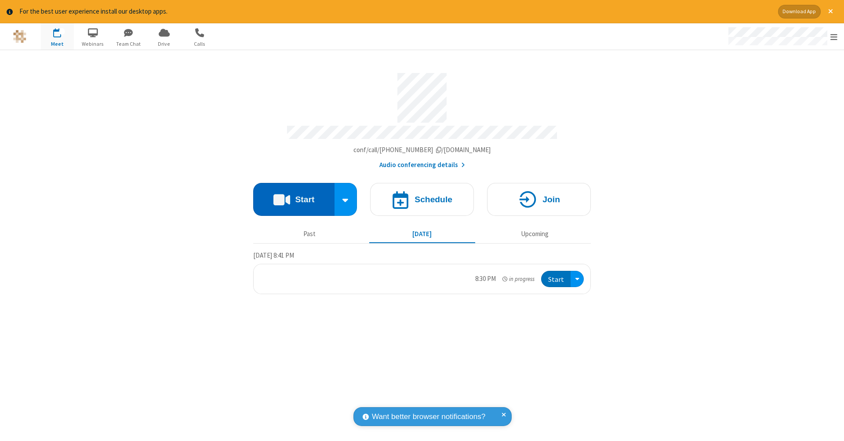  What do you see at coordinates (830, 11) in the screenshot?
I see `button: Close alert` at bounding box center [830, 11].